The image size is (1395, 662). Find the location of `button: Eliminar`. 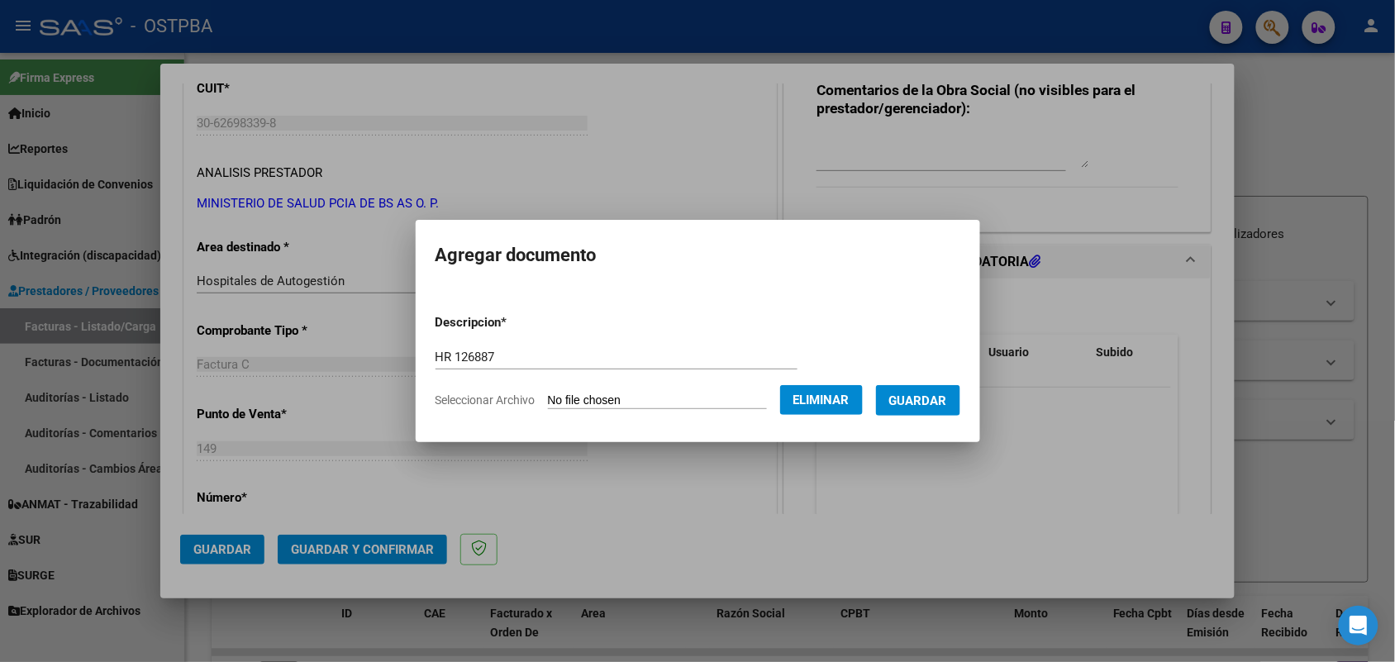

button: Eliminar is located at coordinates (822, 400).